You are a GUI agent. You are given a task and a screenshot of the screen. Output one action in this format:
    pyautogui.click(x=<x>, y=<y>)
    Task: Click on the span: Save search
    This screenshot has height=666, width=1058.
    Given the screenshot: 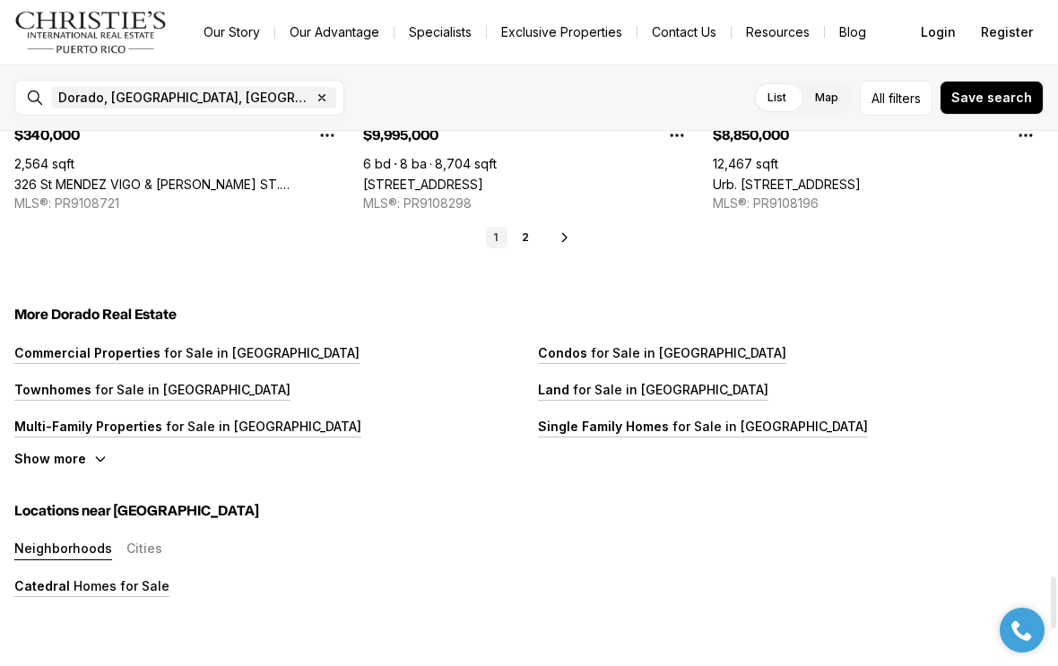 What is the action you would take?
    pyautogui.click(x=992, y=98)
    